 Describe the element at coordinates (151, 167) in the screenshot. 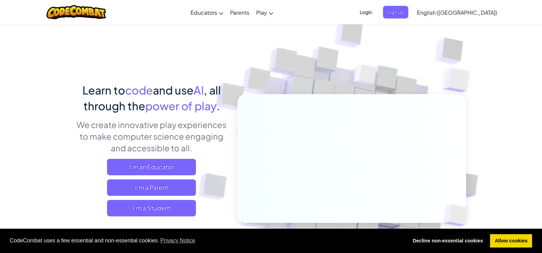

I see `span: I'm an Educator` at that location.